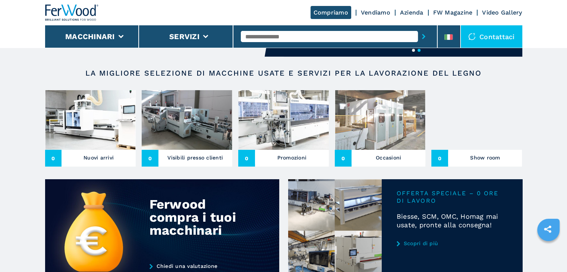  Describe the element at coordinates (331, 12) in the screenshot. I see `a: Compriamo` at that location.